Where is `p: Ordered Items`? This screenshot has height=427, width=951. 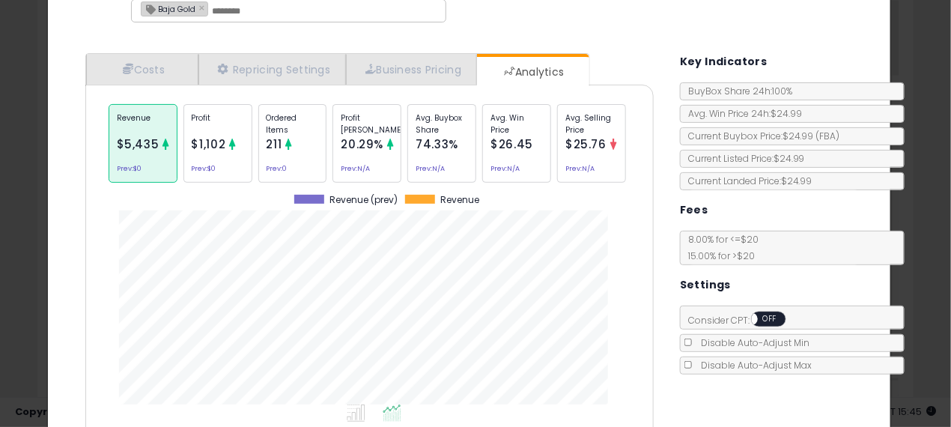
p: Ordered Items is located at coordinates (293, 124).